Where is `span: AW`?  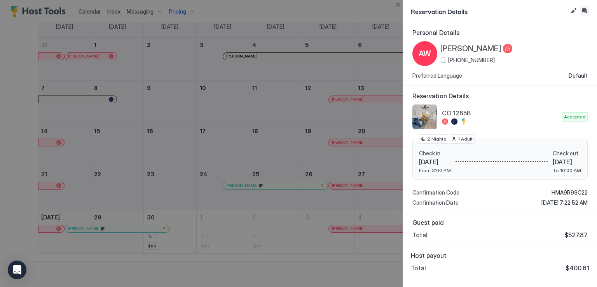 span: AW is located at coordinates (425, 54).